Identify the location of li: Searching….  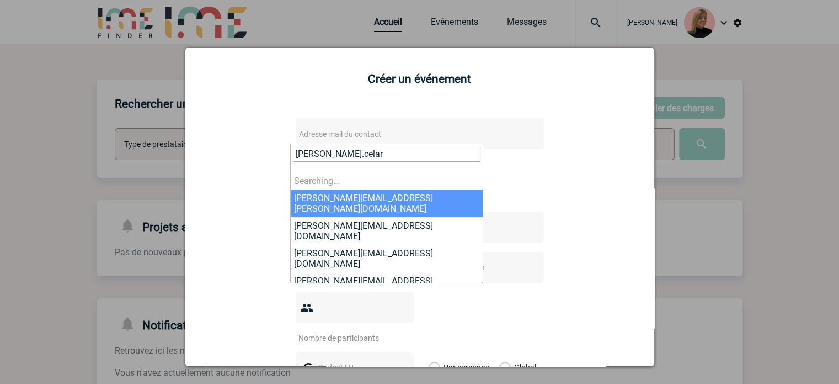
(387, 180).